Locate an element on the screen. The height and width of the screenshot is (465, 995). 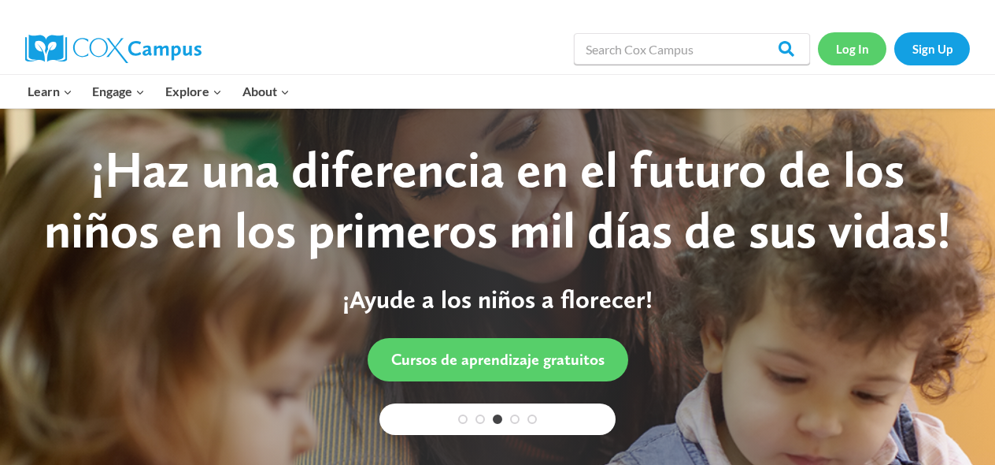
input: Search Cox Campus is located at coordinates (692, 49).